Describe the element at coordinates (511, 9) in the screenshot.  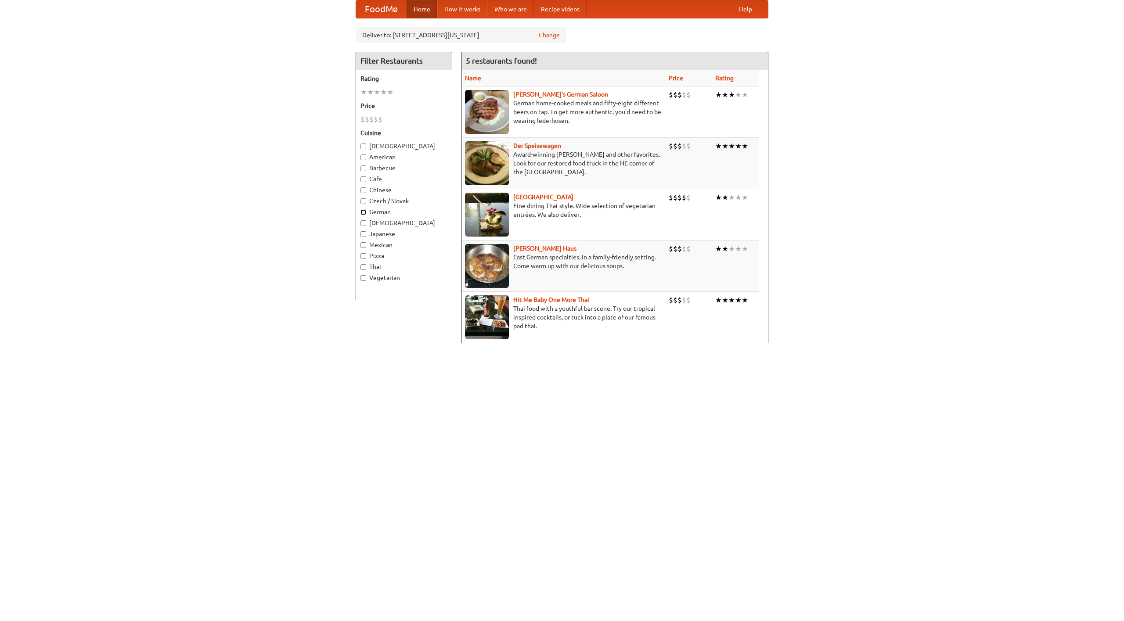
I see `a: Who we are` at that location.